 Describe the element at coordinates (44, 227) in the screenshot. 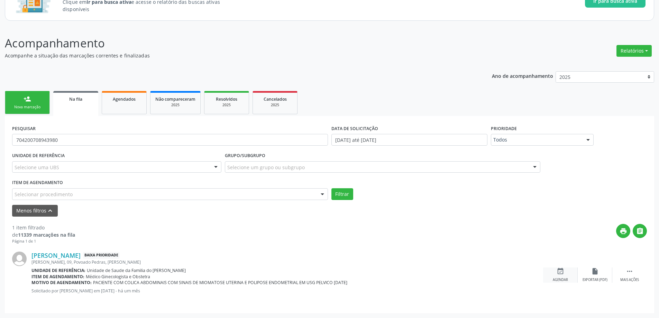

I see `div: 1 item filtrado` at that location.